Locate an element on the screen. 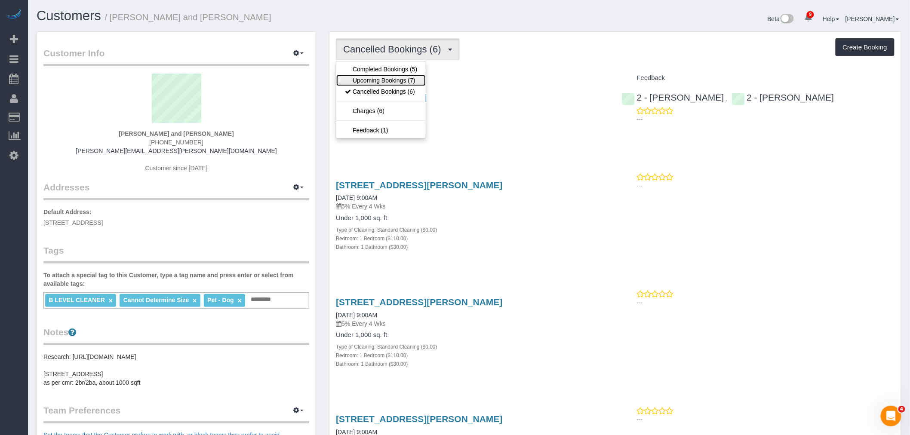 Image resolution: width=910 pixels, height=435 pixels. legend: Customer Info is located at coordinates (176, 56).